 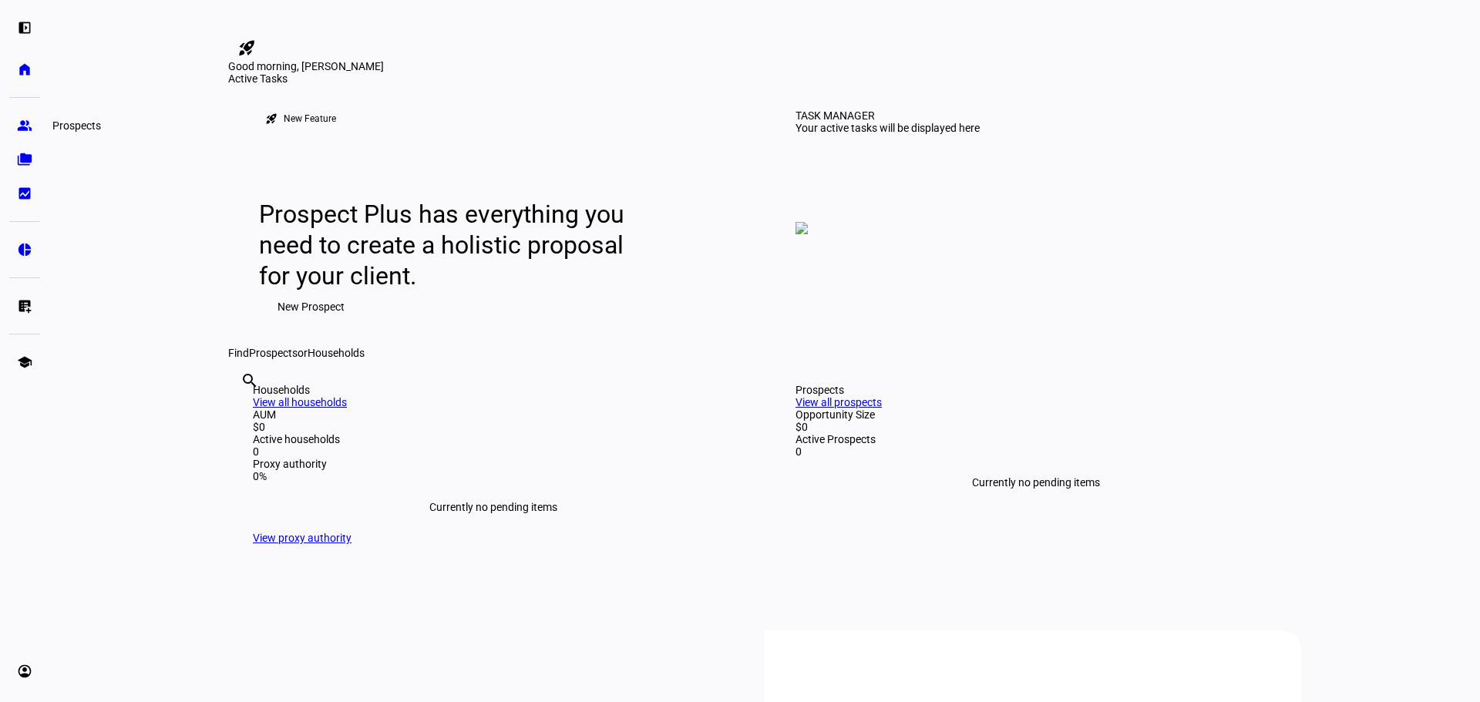 I want to click on eth-mat-symbol: home, so click(x=25, y=69).